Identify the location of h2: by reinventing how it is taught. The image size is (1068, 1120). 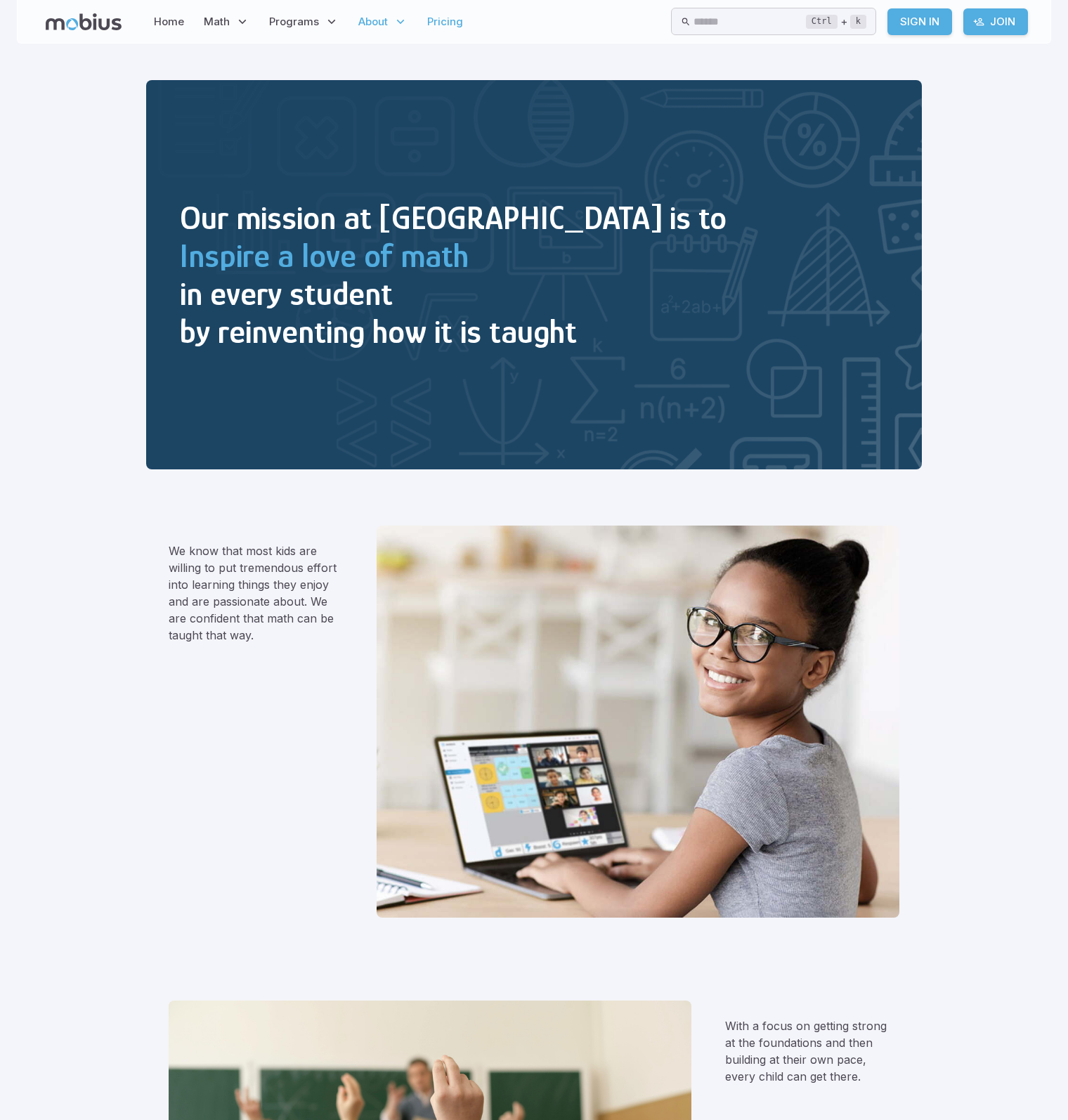
(453, 332).